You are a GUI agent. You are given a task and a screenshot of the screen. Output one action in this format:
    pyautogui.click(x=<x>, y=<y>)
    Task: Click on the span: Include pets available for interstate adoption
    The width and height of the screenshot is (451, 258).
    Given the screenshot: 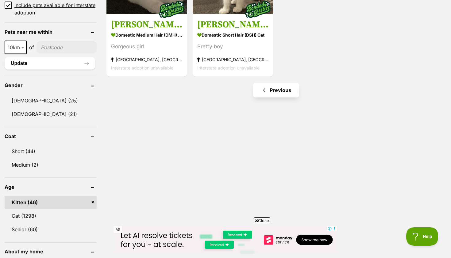 What is the action you would take?
    pyautogui.click(x=56, y=9)
    